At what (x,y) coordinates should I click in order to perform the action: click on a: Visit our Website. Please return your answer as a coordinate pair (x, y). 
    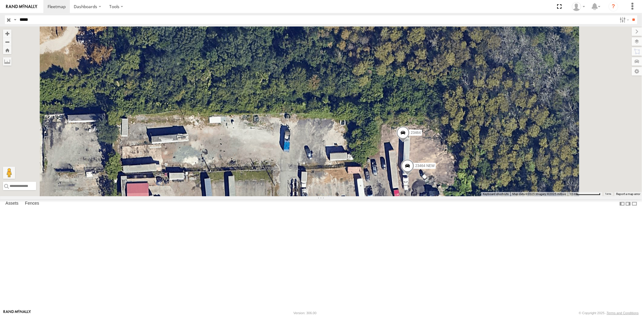
    Looking at the image, I should click on (17, 313).